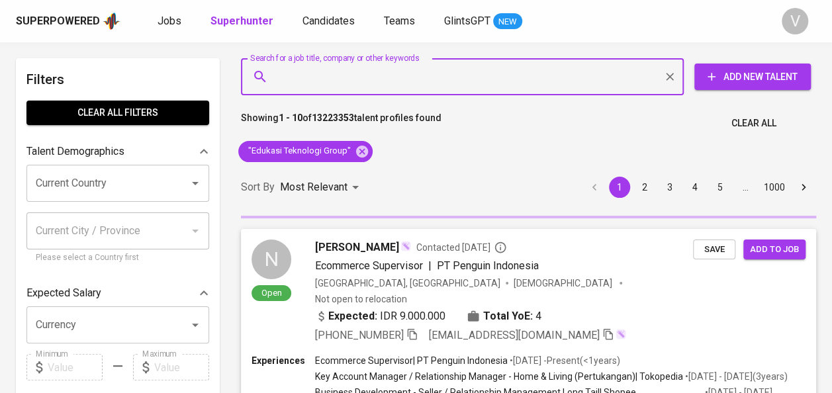 The height and width of the screenshot is (393, 832). What do you see at coordinates (508, 22) in the screenshot?
I see `span: NEW` at bounding box center [508, 22].